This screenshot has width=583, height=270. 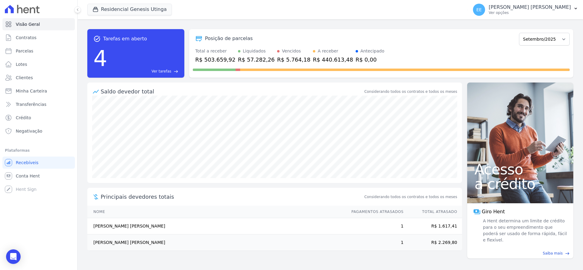 What do you see at coordinates (521, 253) in the screenshot?
I see `a: Saiba mais east` at bounding box center [521, 253].